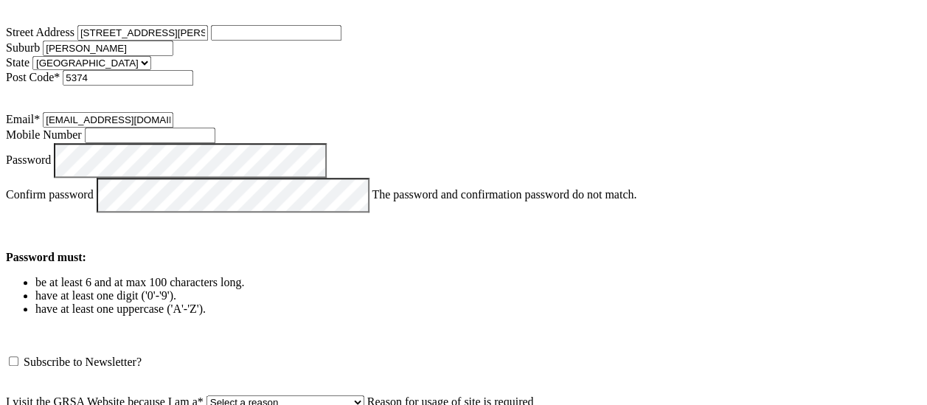 The width and height of the screenshot is (927, 405). Describe the element at coordinates (49, 194) in the screenshot. I see `label: Confirm password` at that location.